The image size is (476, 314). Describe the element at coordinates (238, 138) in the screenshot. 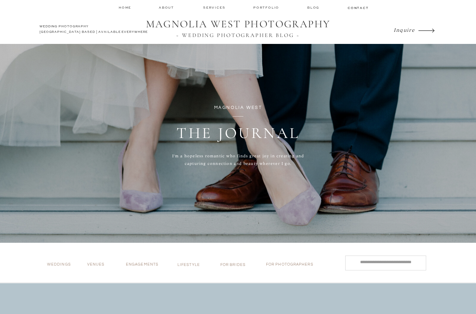

I see `h1: THE JOURNAL` at that location.